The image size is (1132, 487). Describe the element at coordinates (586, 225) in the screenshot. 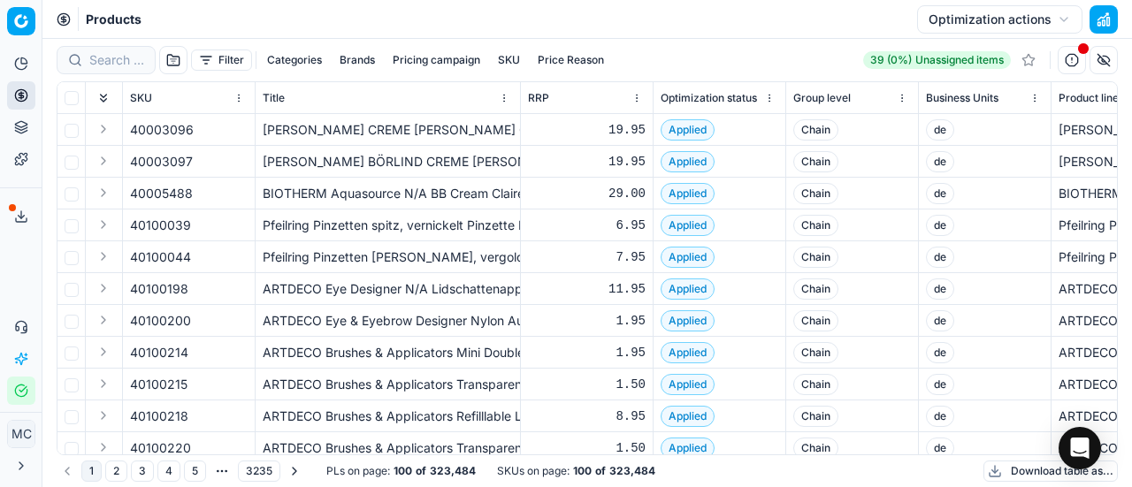

I see `div: 6.95` at that location.